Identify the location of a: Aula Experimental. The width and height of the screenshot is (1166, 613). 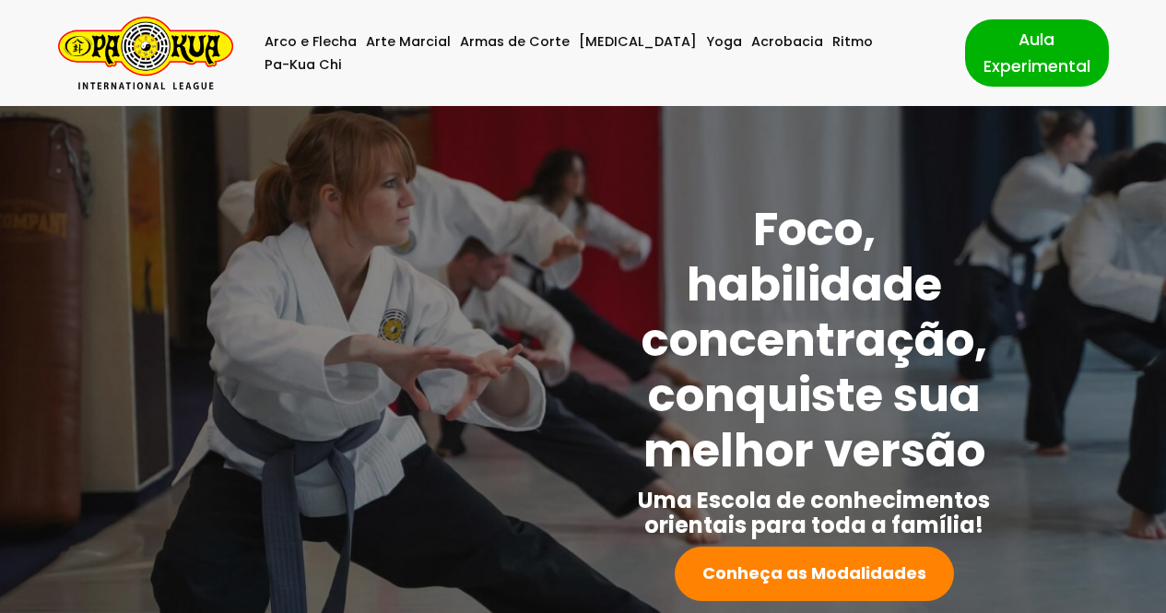
(1037, 53).